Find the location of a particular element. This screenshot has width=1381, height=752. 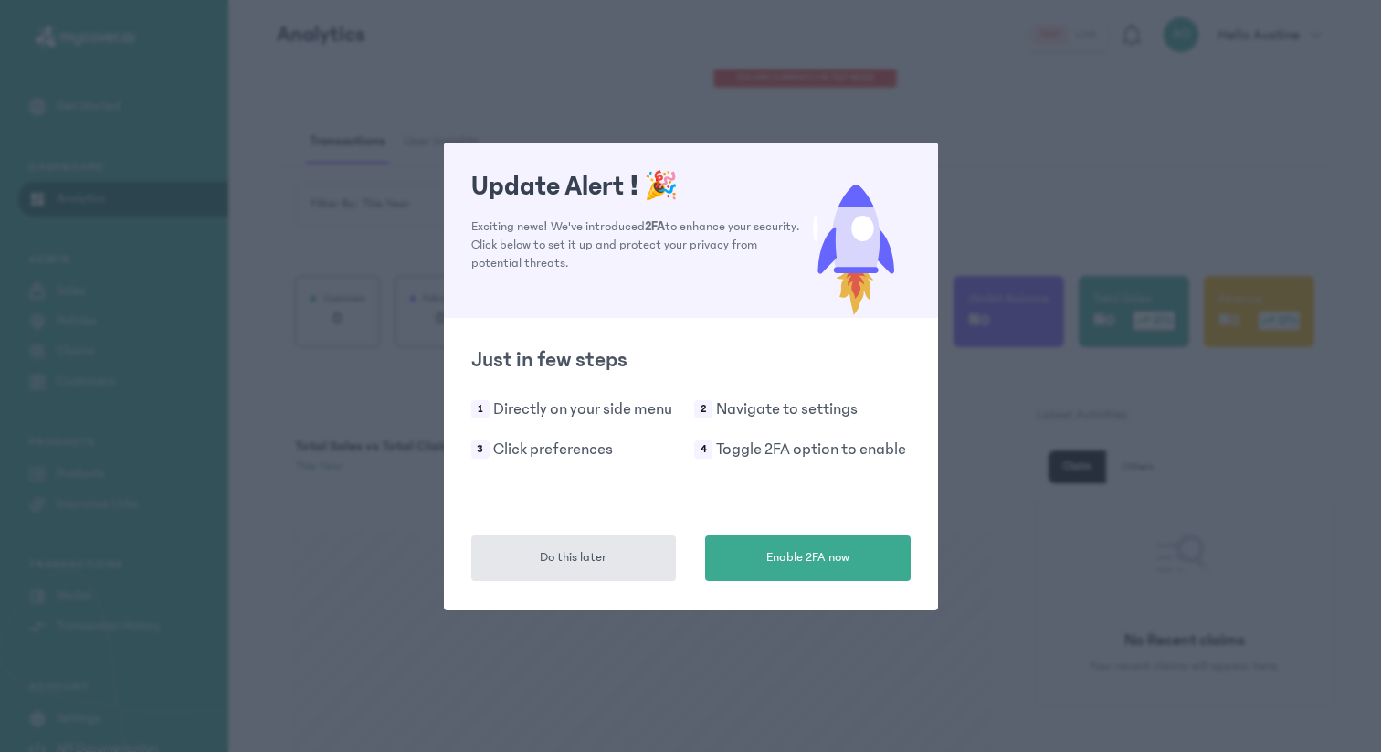

span: 1 is located at coordinates (480, 409).